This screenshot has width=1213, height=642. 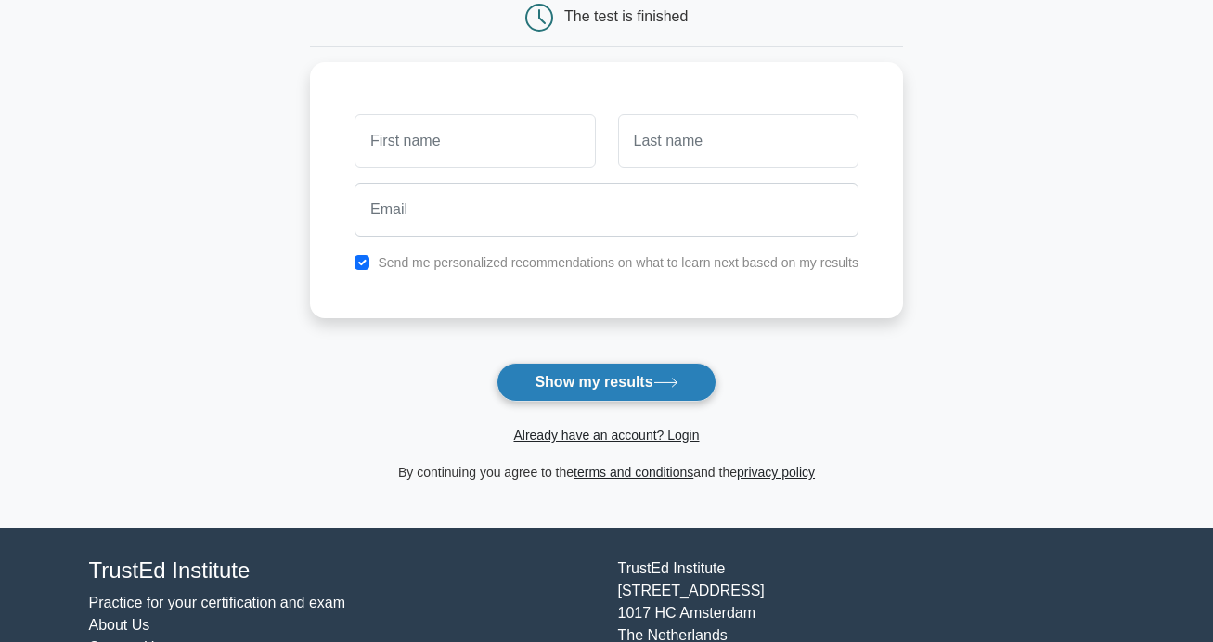 What do you see at coordinates (343, 571) in the screenshot?
I see `h4: TrustEd Institute` at bounding box center [343, 571].